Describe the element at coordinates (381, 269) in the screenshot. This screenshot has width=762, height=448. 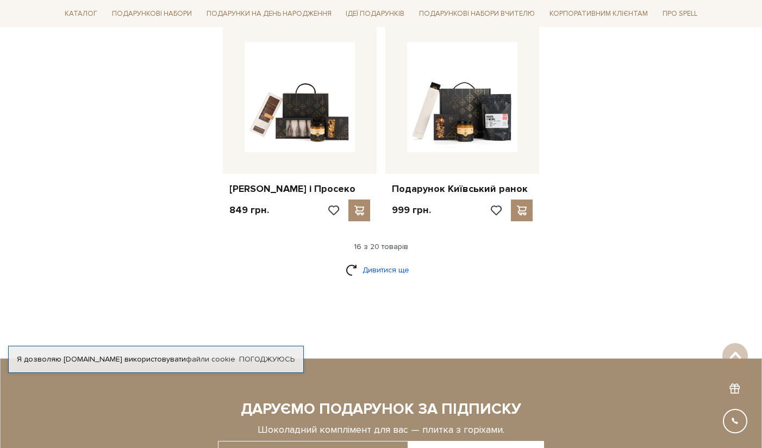
I see `a: Дивитися ще` at that location.